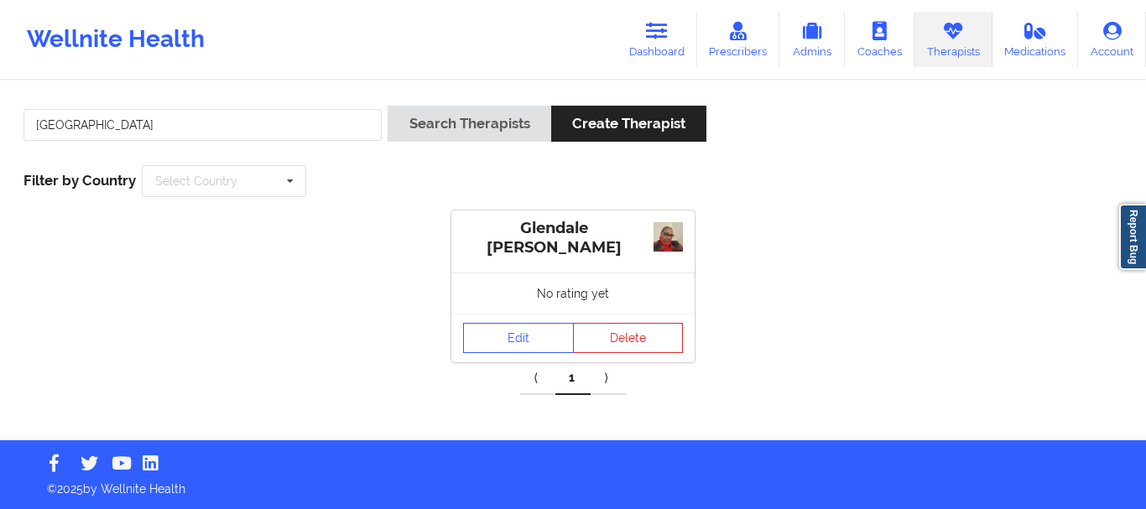 The image size is (1146, 509). Describe the element at coordinates (1112, 39) in the screenshot. I see `a: Account` at that location.